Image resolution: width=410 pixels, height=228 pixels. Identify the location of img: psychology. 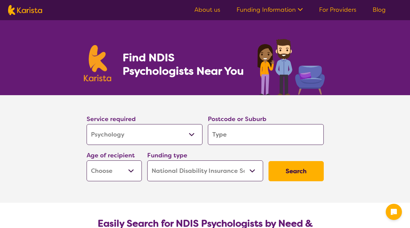
(290, 66).